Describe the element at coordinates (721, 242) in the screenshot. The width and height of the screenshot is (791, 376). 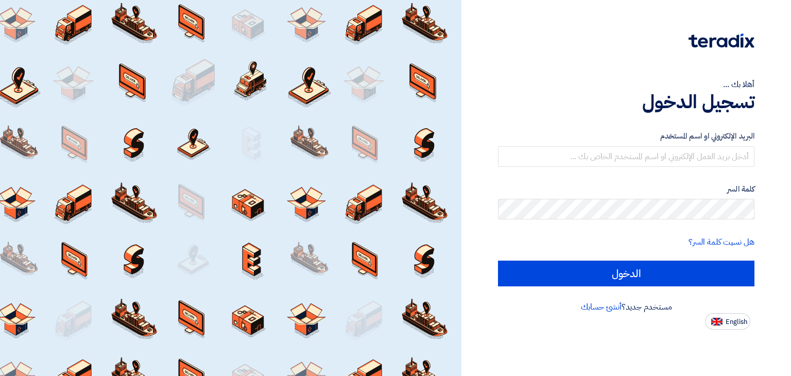
I see `a: هل نسيت كلمة السر؟` at that location.